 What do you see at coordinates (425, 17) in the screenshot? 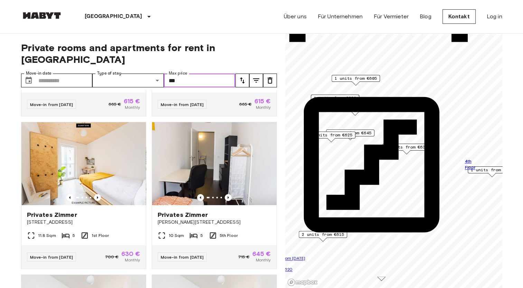
I see `a: Blog` at bounding box center [425, 17].